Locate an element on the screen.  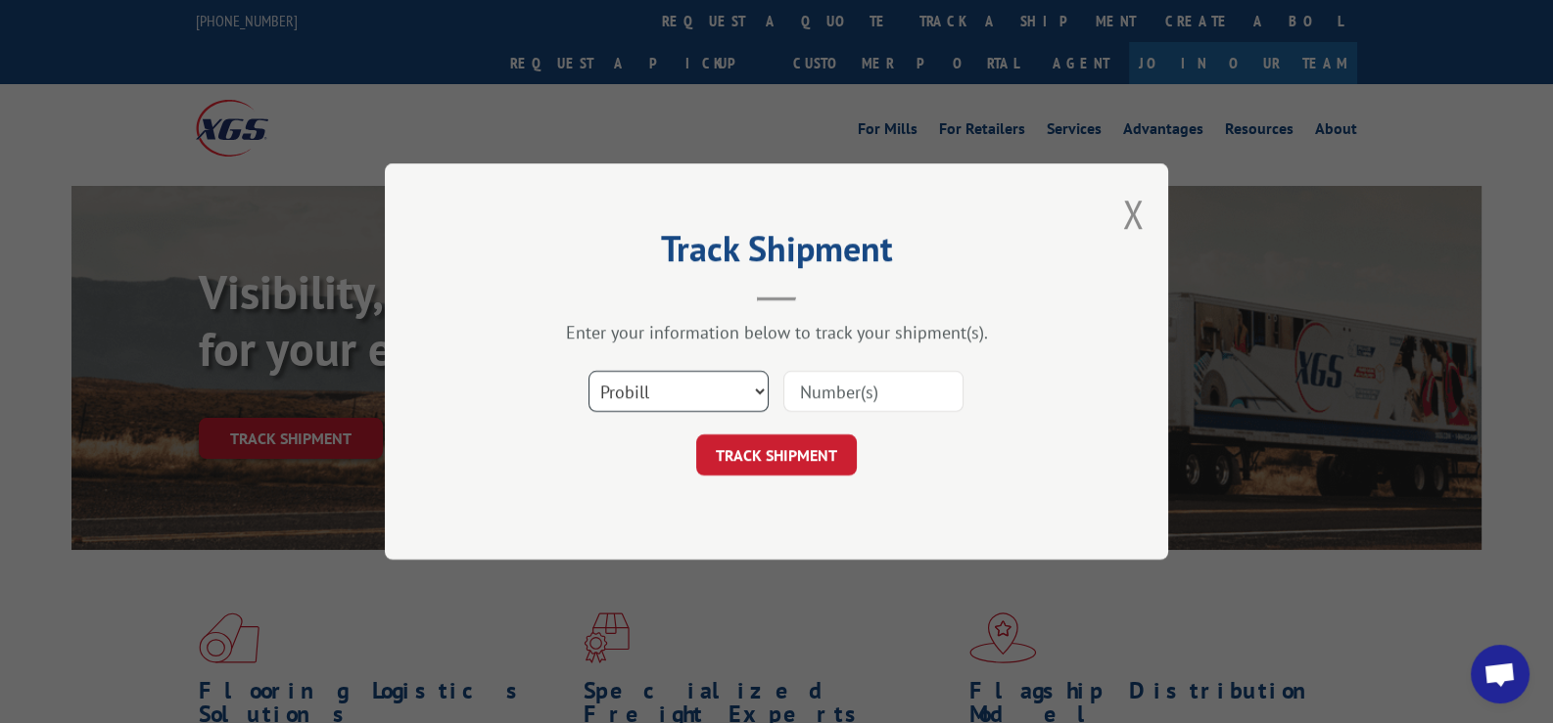
div: Open chat is located at coordinates (1500, 674).